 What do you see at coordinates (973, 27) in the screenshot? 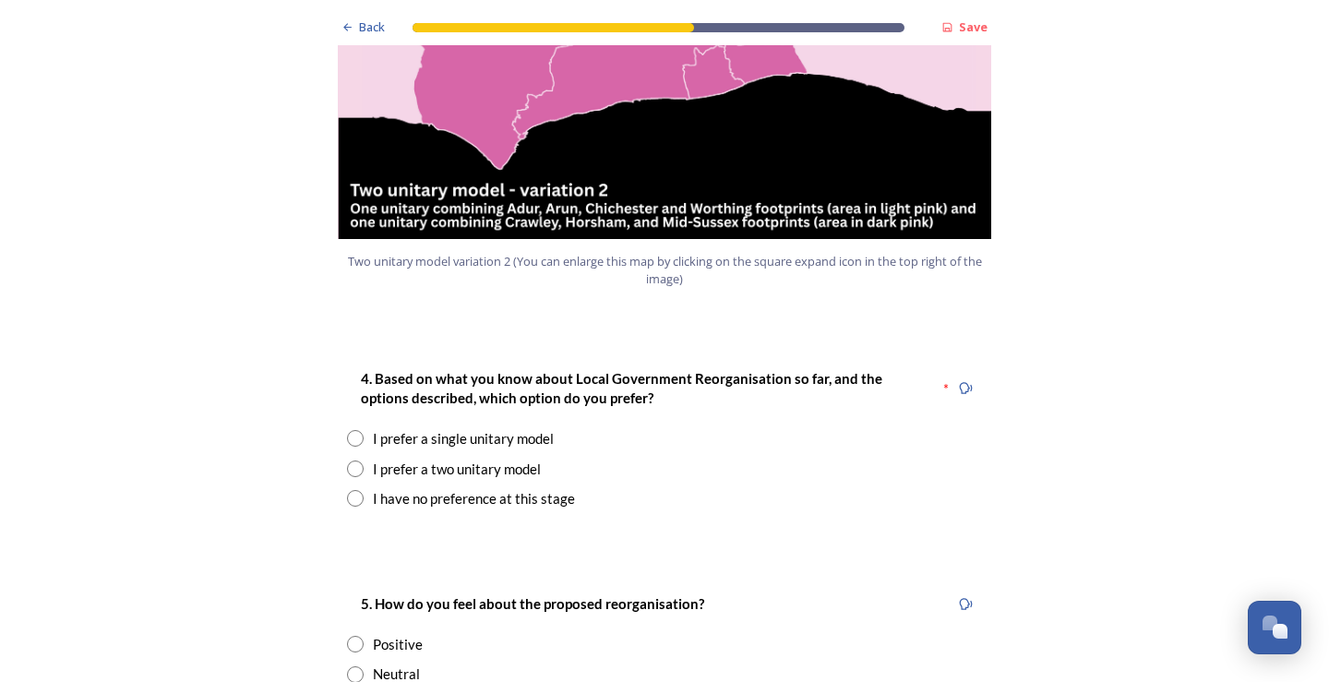
I see `strong: Save` at bounding box center [973, 27].